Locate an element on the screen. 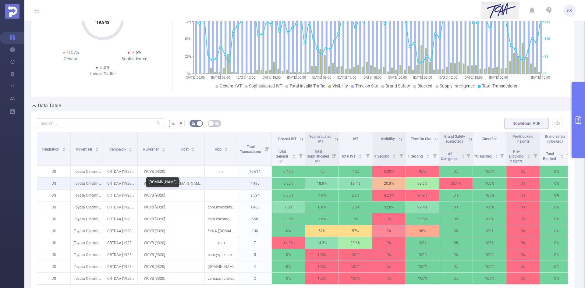 Image resolution: width=585 pixels, height=288 pixels. p: com.yiyinkuang.searchboard is located at coordinates (221, 255).